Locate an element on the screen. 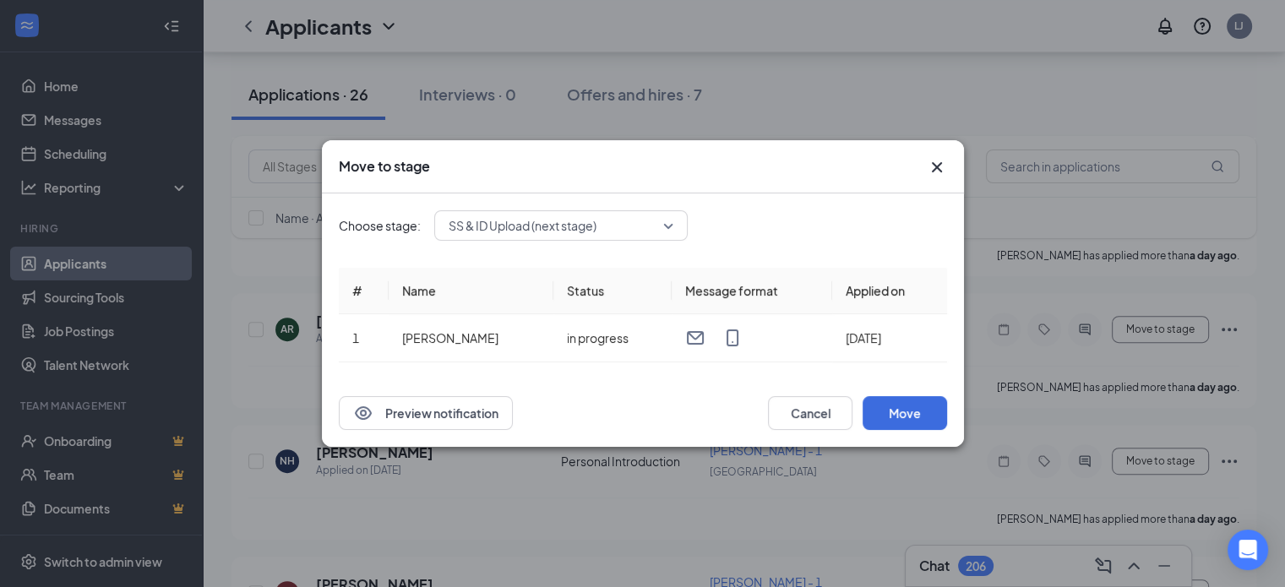 Image resolution: width=1285 pixels, height=587 pixels. th: Applied on is located at coordinates (889, 291).